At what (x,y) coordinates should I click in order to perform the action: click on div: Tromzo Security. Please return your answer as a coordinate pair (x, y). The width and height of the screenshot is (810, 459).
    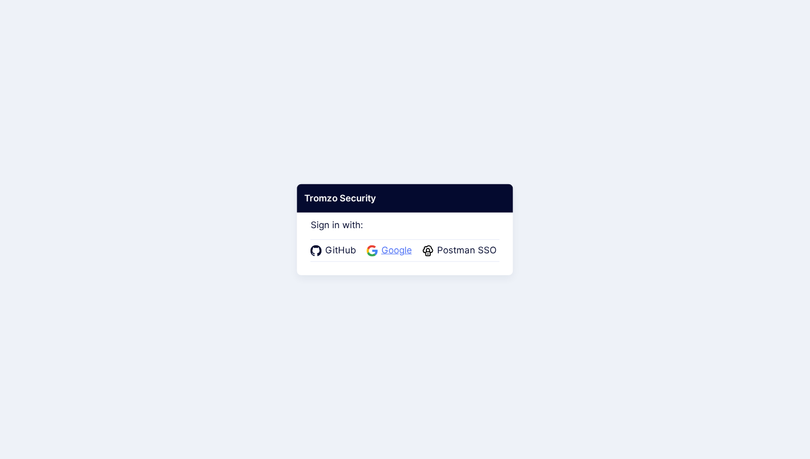
    Looking at the image, I should click on (405, 198).